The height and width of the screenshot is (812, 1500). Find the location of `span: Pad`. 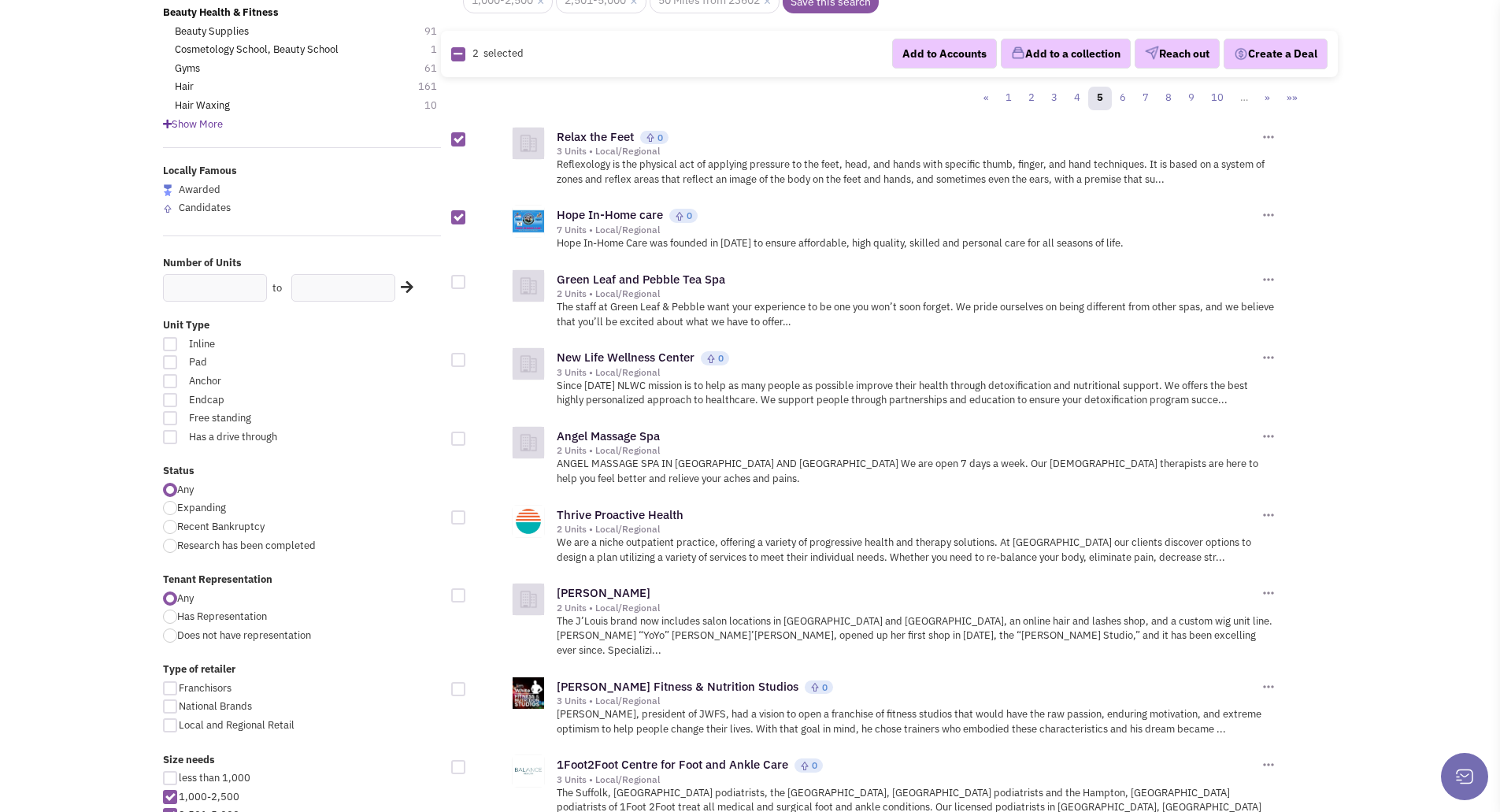

span: Pad is located at coordinates (266, 362).